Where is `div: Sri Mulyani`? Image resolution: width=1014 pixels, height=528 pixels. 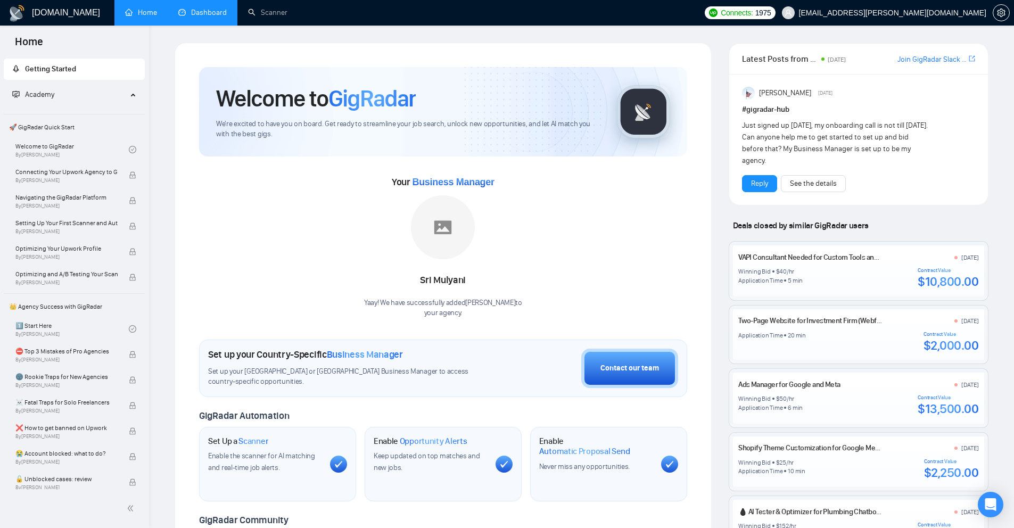
div: Sri Mulyani is located at coordinates (443, 280).